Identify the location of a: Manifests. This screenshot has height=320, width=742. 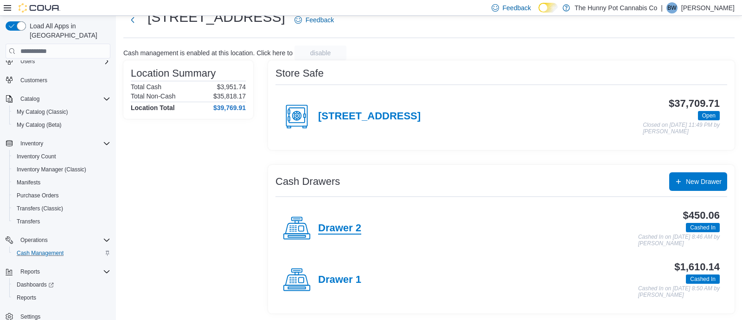
(28, 182).